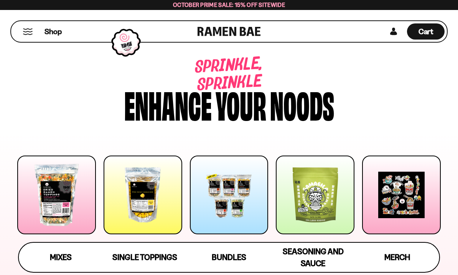  I want to click on a: Seasoning and Sauce, so click(313, 257).